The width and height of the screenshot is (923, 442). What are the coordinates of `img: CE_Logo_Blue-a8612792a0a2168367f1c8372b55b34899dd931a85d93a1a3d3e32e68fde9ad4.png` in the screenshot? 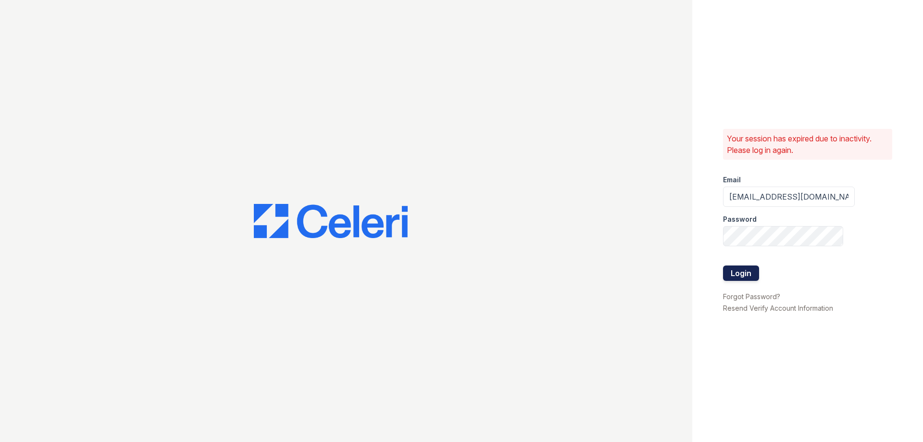 It's located at (331, 221).